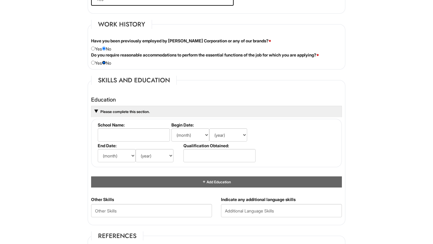  Describe the element at coordinates (139, 146) in the screenshot. I see `label: End Date:` at that location.